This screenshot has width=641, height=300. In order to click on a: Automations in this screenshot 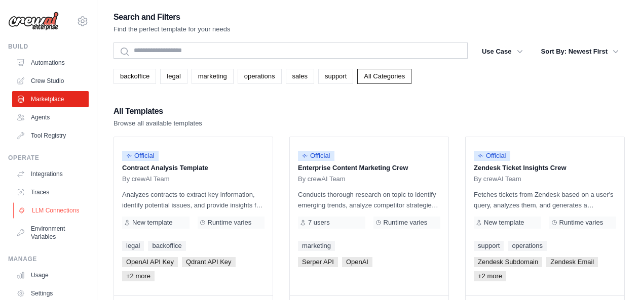, I will do `click(50, 63)`.